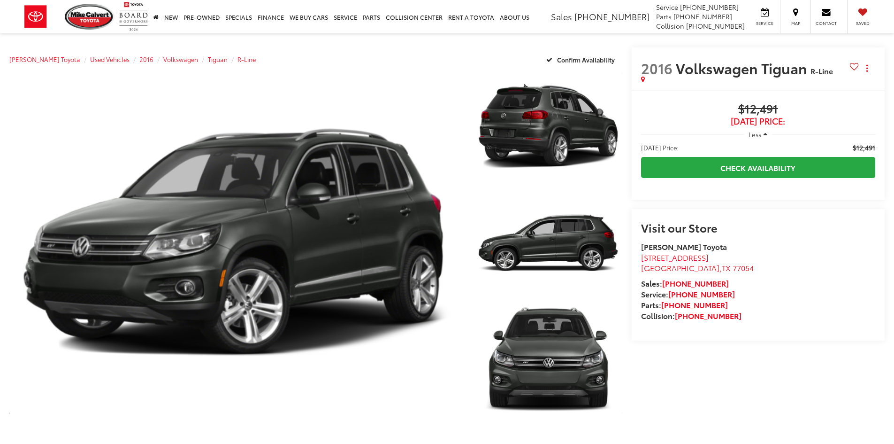  What do you see at coordinates (755, 134) in the screenshot?
I see `span: Less` at bounding box center [755, 134].